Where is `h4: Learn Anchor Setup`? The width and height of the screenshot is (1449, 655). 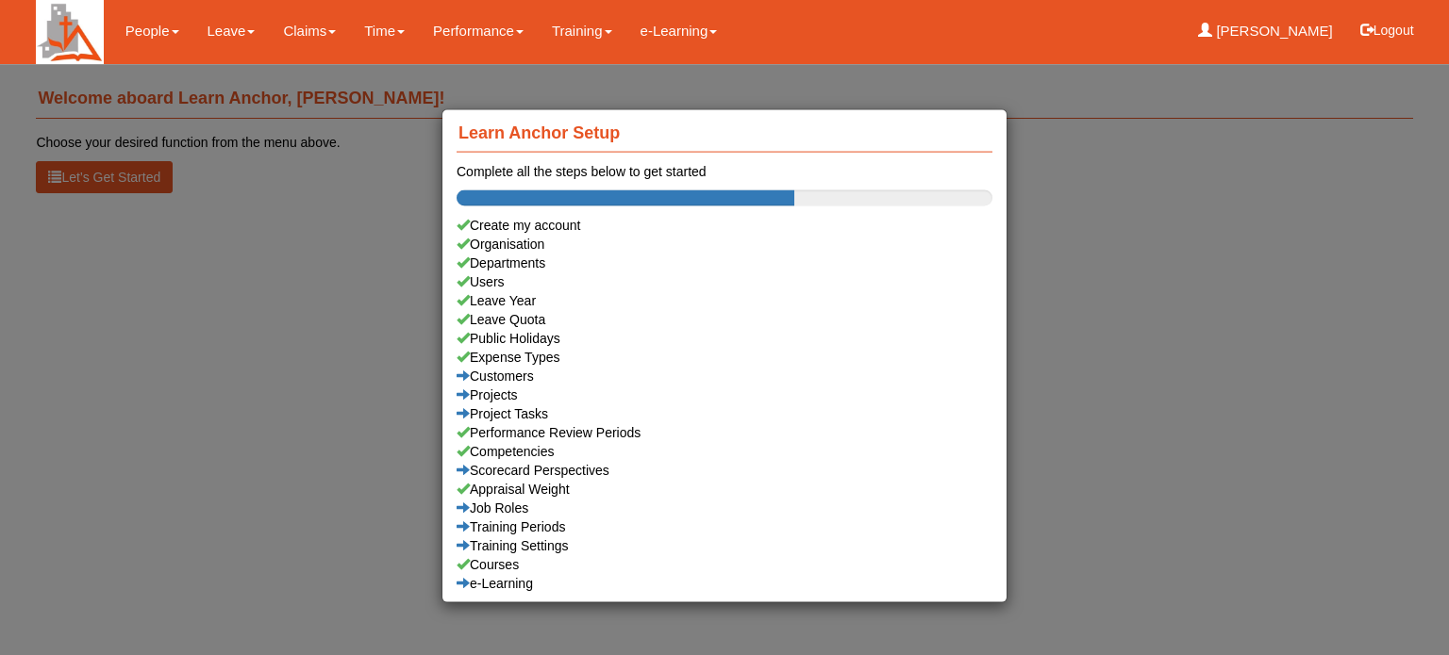
h4: Learn Anchor Setup is located at coordinates (724, 133).